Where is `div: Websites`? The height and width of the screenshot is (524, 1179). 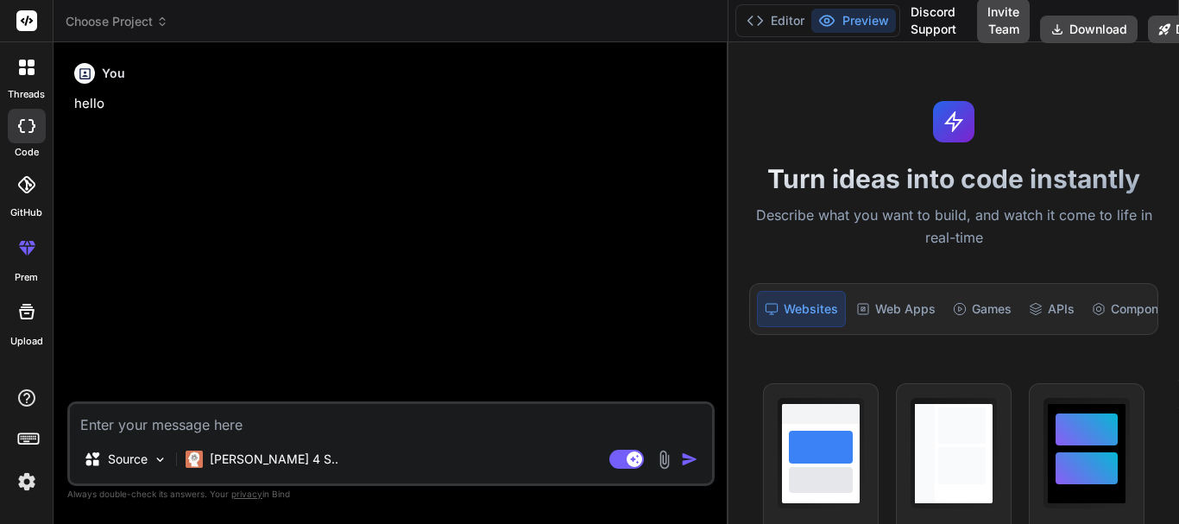
div: Websites is located at coordinates (801, 309).